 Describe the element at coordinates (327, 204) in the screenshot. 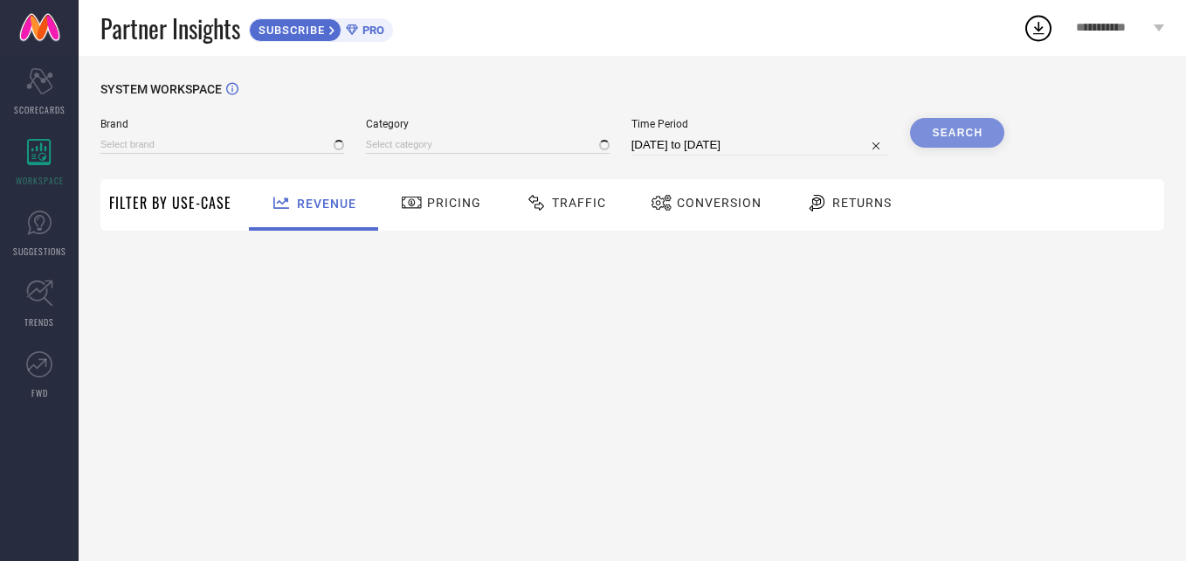

I see `span: Revenue` at that location.